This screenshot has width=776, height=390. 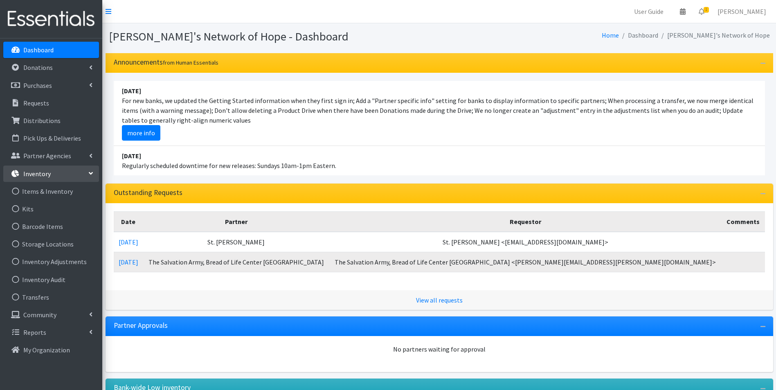 I want to click on p: Donations, so click(x=38, y=67).